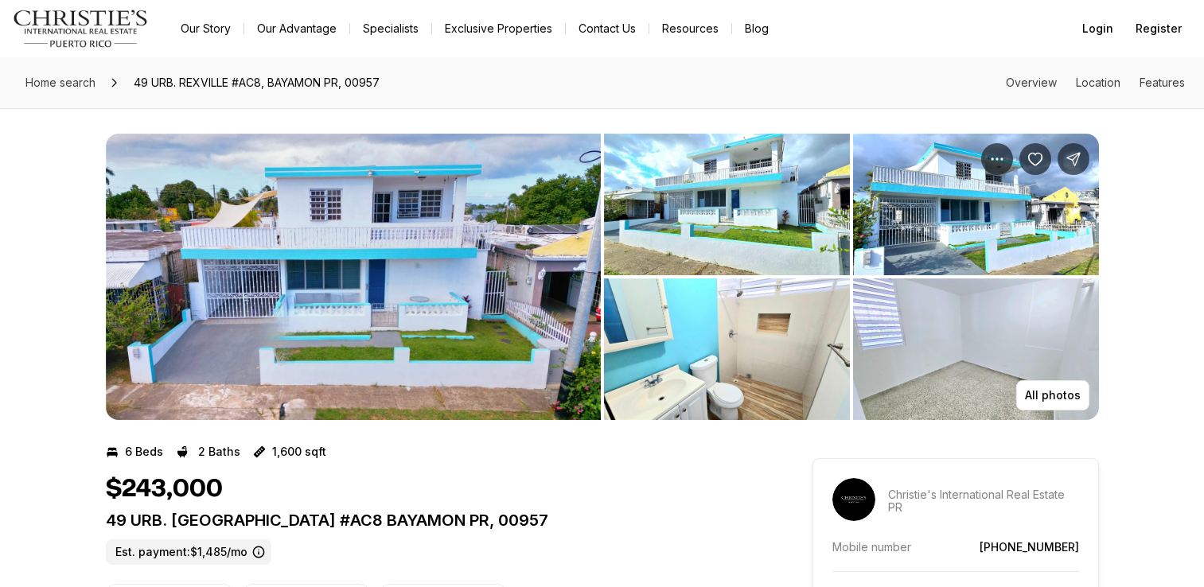 Image resolution: width=1204 pixels, height=587 pixels. What do you see at coordinates (60, 83) in the screenshot?
I see `a: Home search` at bounding box center [60, 83].